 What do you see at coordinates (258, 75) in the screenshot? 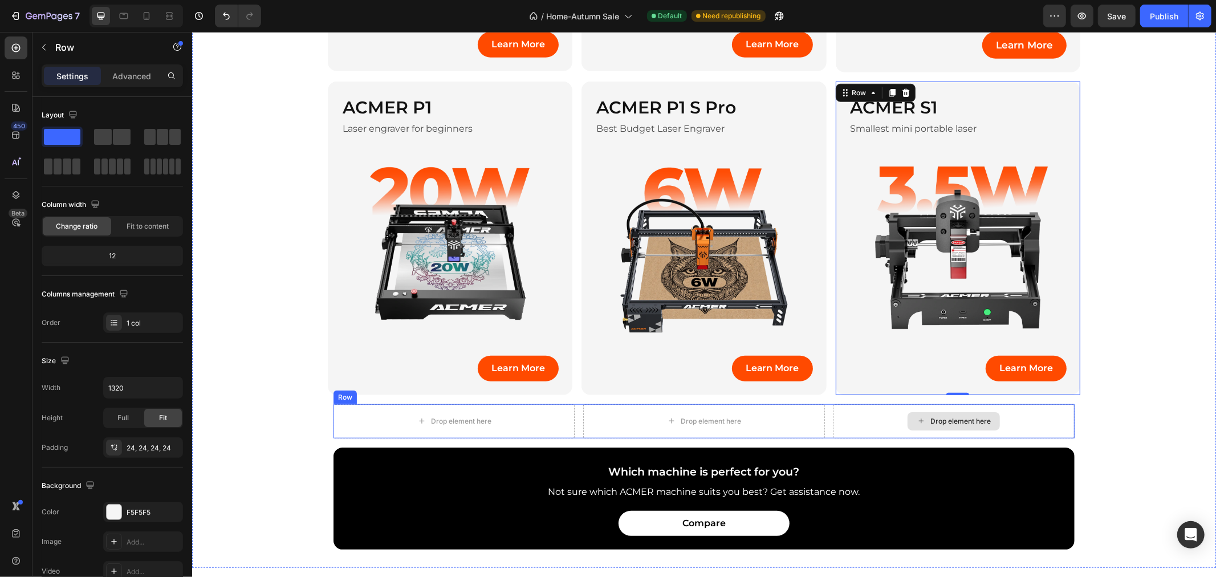
I see `h2: ACMER P1` at bounding box center [258, 75].